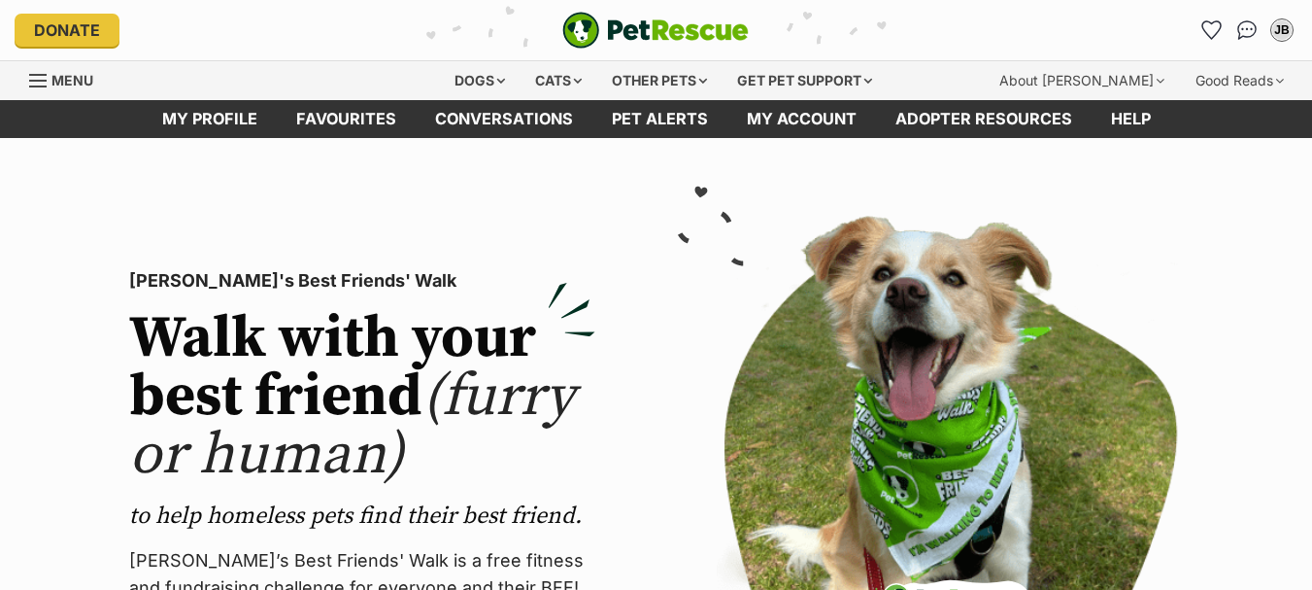 The height and width of the screenshot is (590, 1312). What do you see at coordinates (804, 81) in the screenshot?
I see `div: Get pet support` at bounding box center [804, 81].